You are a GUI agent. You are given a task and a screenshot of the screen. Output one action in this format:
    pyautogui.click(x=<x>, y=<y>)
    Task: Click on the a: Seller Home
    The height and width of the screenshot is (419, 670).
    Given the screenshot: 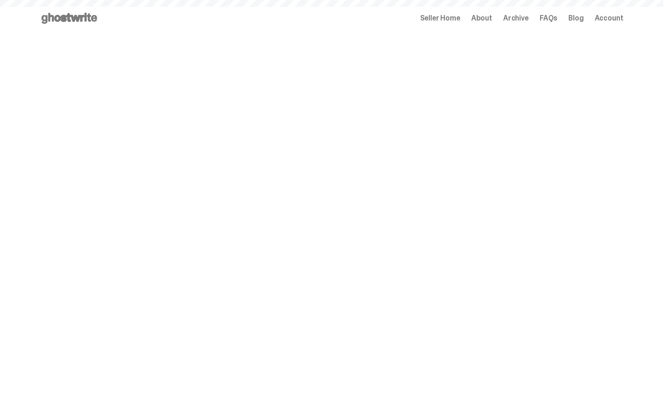 What is the action you would take?
    pyautogui.click(x=440, y=18)
    